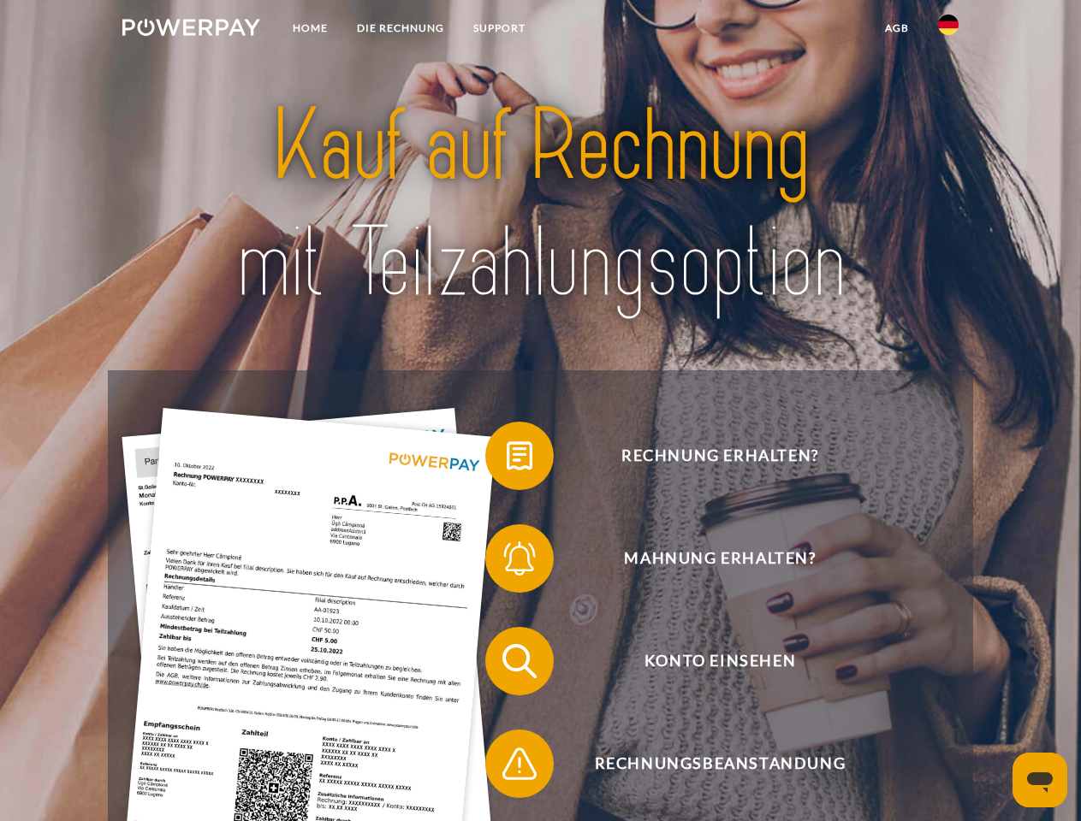 This screenshot has width=1081, height=821. I want to click on img: qb_bell.svg, so click(519, 559).